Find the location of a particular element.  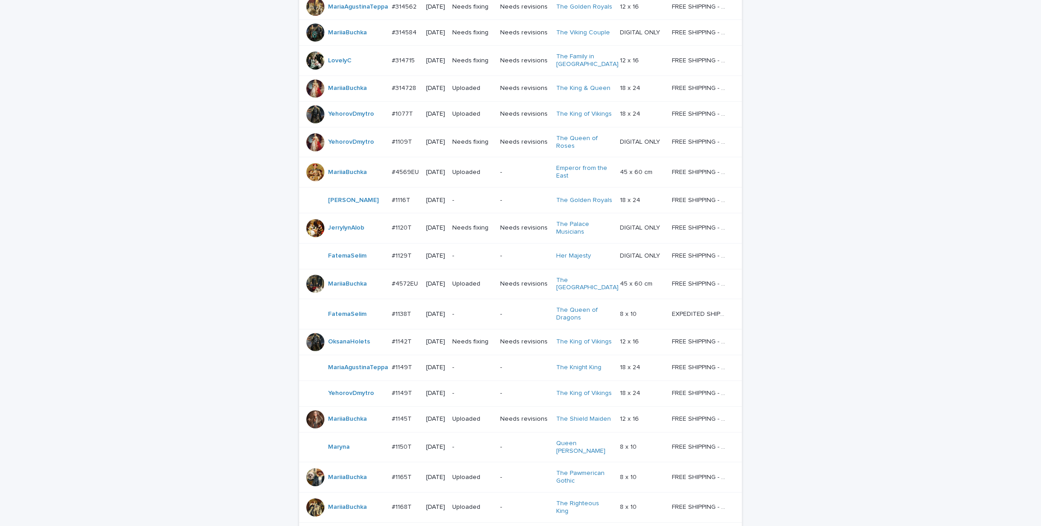

p: #1120T is located at coordinates (403, 227).